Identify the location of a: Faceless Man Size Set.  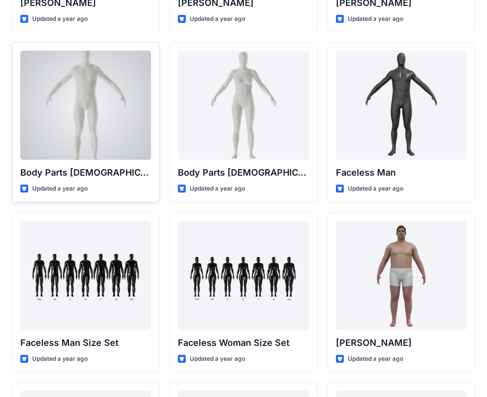
(86, 275).